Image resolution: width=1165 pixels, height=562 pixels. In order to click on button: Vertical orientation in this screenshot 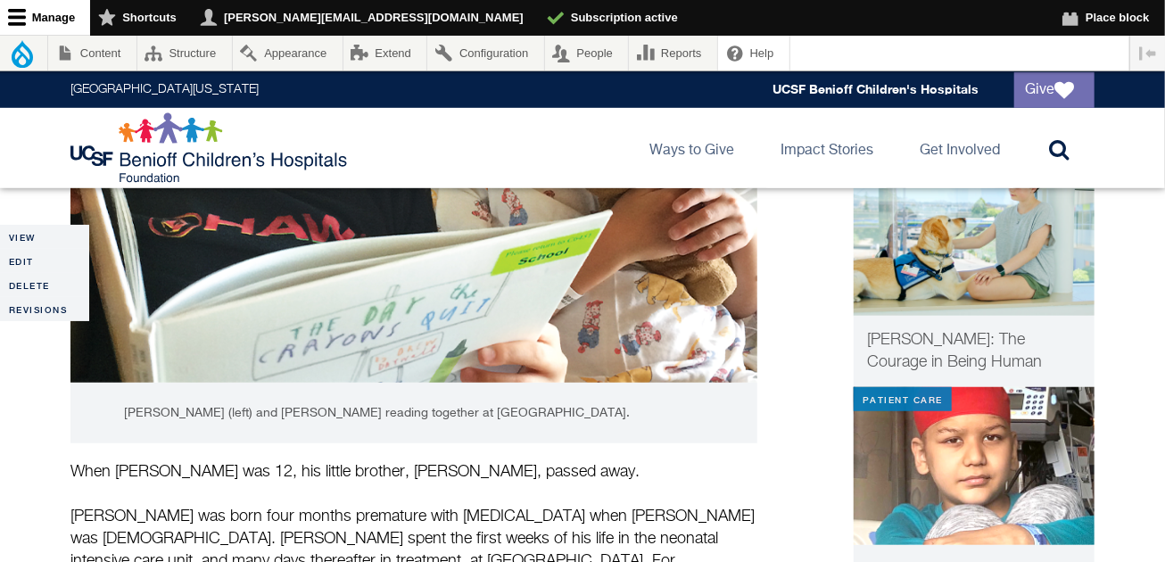, I will do `click(1147, 53)`.